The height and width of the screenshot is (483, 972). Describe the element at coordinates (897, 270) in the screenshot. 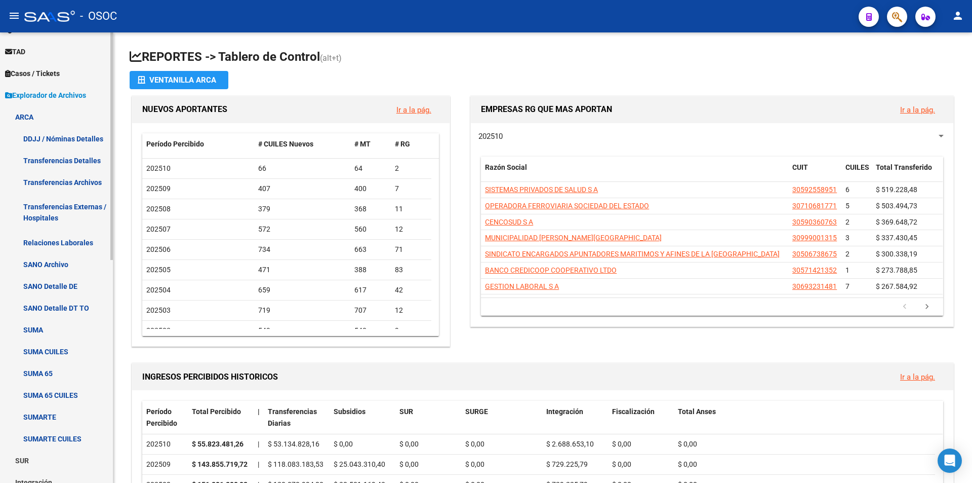

I see `span: $ 273.788,85` at that location.